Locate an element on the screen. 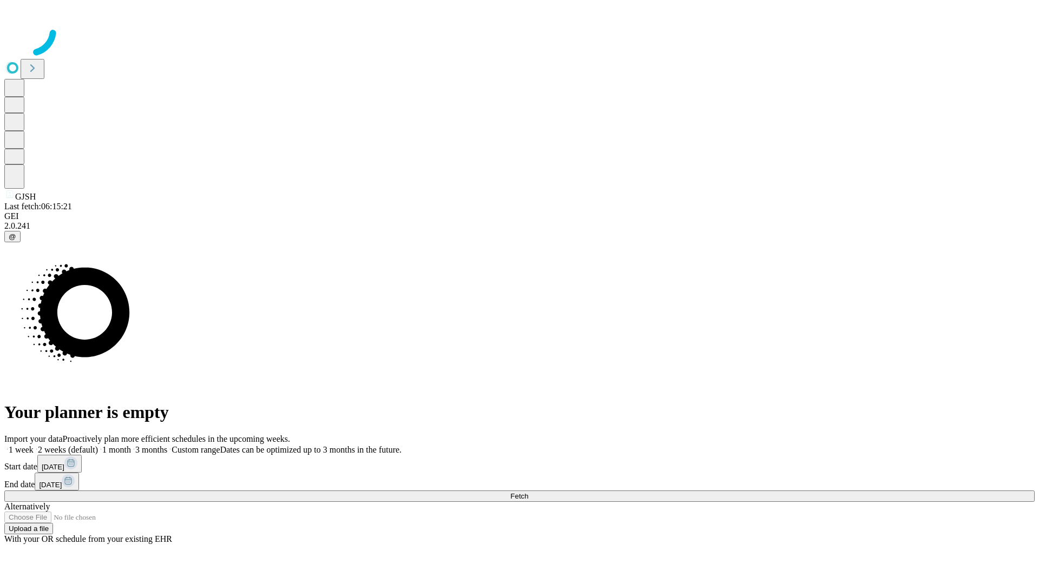 The height and width of the screenshot is (584, 1039). button: Fetch is located at coordinates (519, 496).